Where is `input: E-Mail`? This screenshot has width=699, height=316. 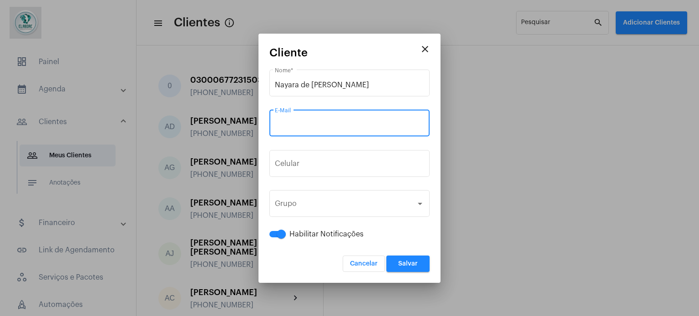 input: E-Mail is located at coordinates (349, 125).